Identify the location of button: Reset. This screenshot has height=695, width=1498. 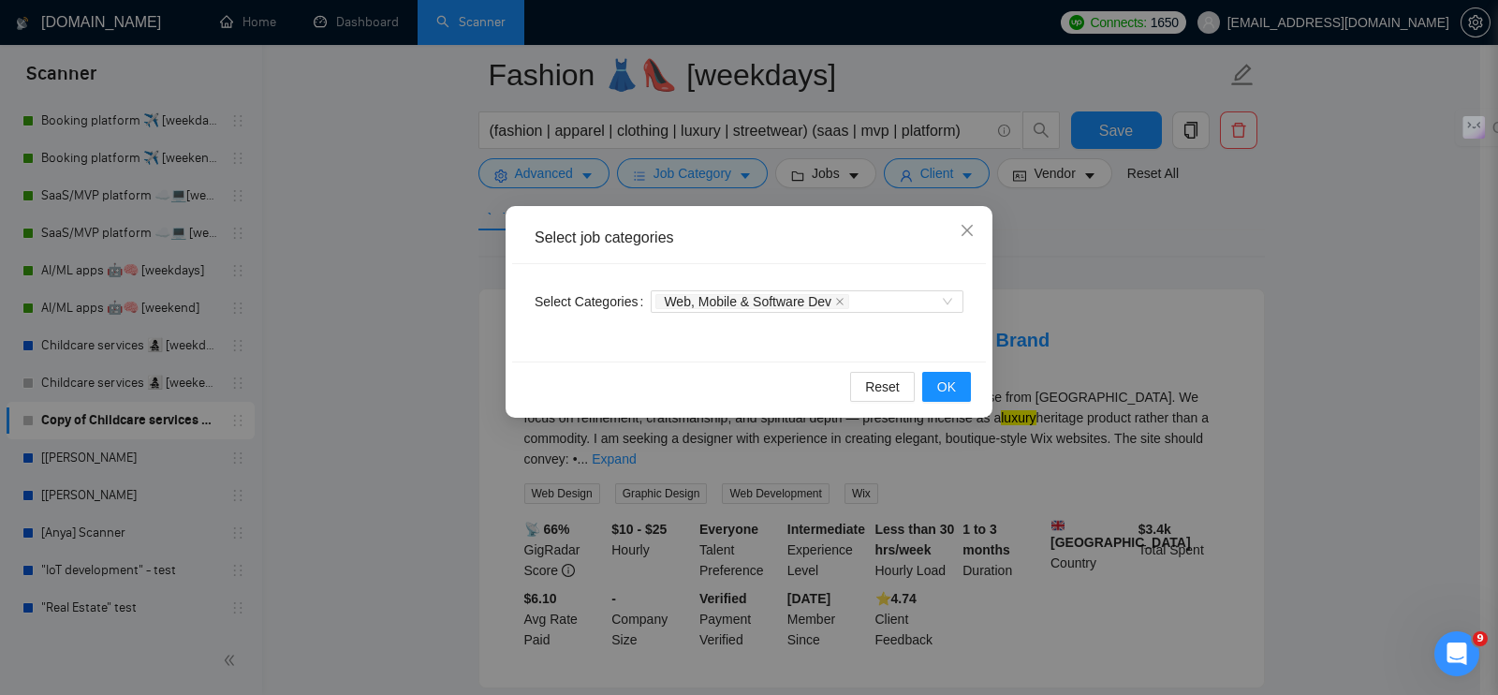
(882, 387).